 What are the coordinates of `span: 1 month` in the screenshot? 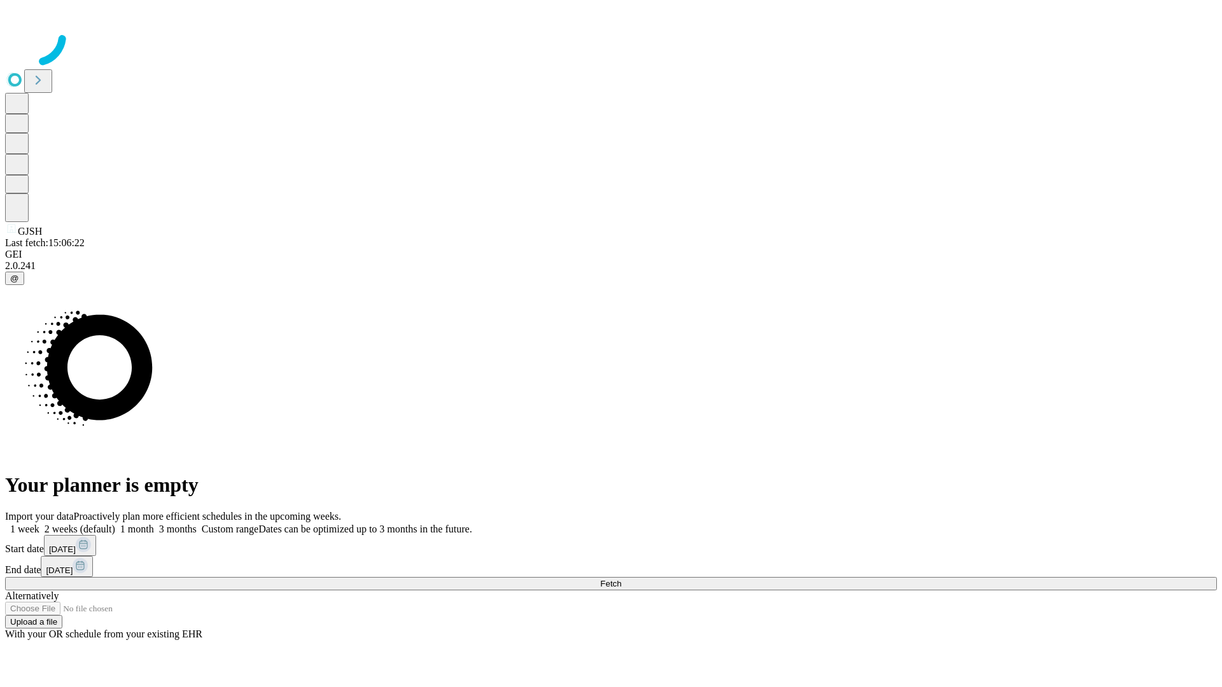 It's located at (137, 529).